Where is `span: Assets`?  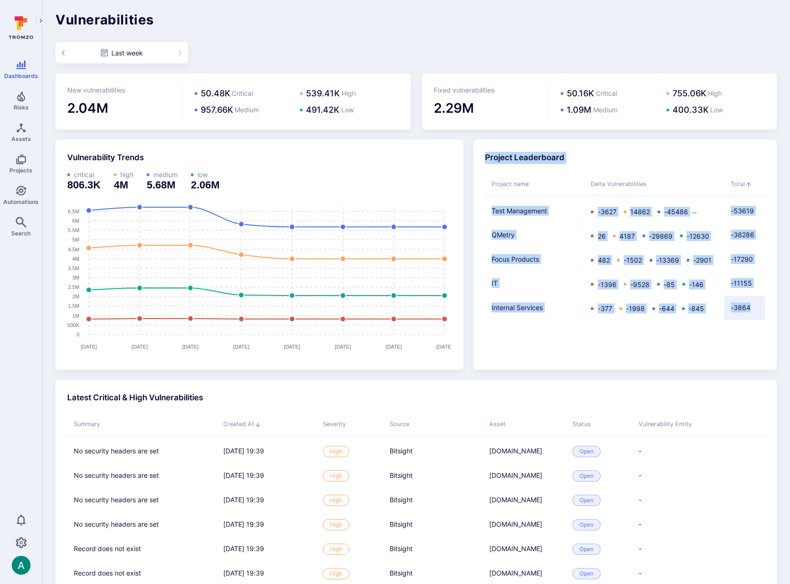
span: Assets is located at coordinates (21, 139).